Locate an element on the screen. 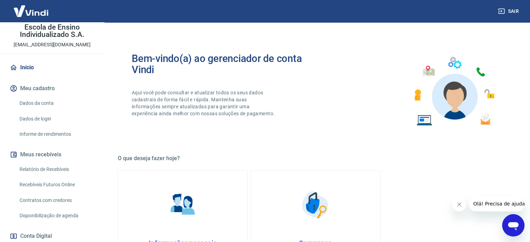  button: Sair is located at coordinates (509, 11).